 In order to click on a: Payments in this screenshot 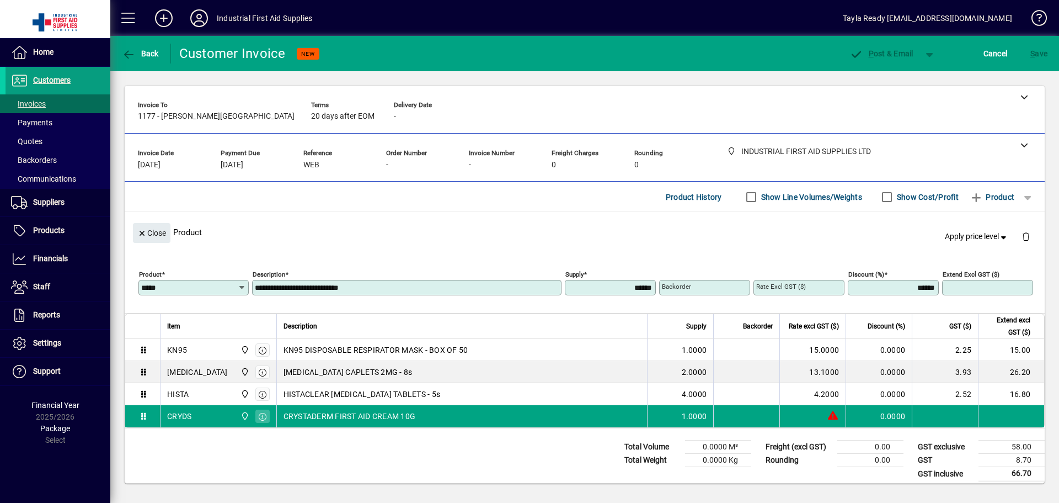, I will do `click(58, 122)`.